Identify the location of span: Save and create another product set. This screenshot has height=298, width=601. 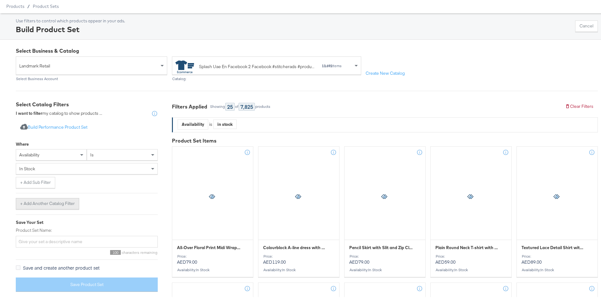
(61, 267).